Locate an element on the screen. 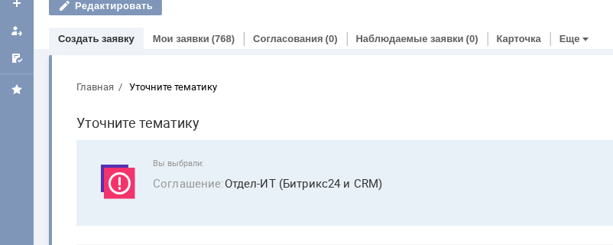 The image size is (613, 245). button: Главная is located at coordinates (31, 19).